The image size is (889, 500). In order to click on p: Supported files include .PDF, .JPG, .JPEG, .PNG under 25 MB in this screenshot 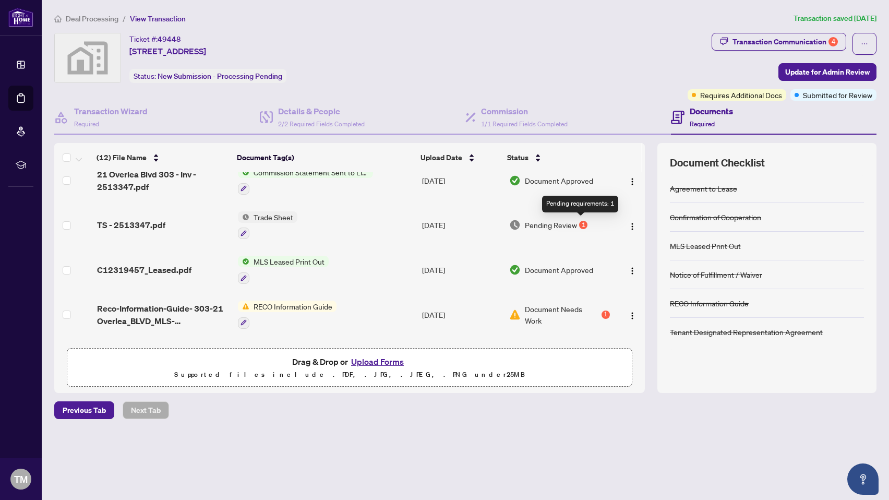, I will do `click(350, 375)`.